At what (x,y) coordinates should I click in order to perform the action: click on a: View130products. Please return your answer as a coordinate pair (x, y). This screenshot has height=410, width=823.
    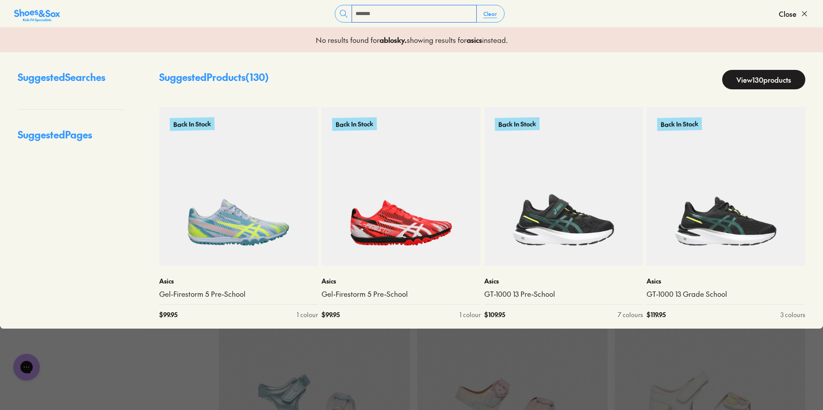
    Looking at the image, I should click on (764, 80).